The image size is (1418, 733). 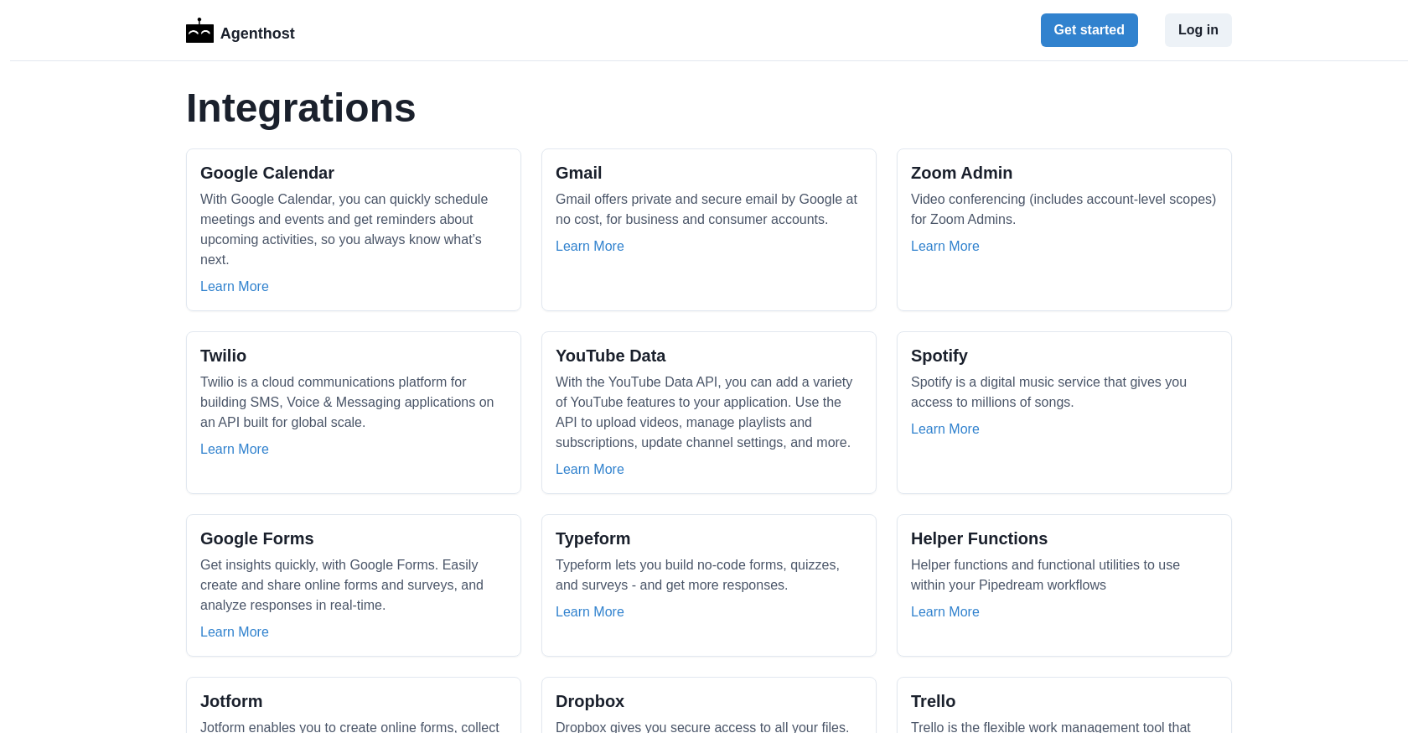 I want to click on a: Get started, so click(x=1090, y=30).